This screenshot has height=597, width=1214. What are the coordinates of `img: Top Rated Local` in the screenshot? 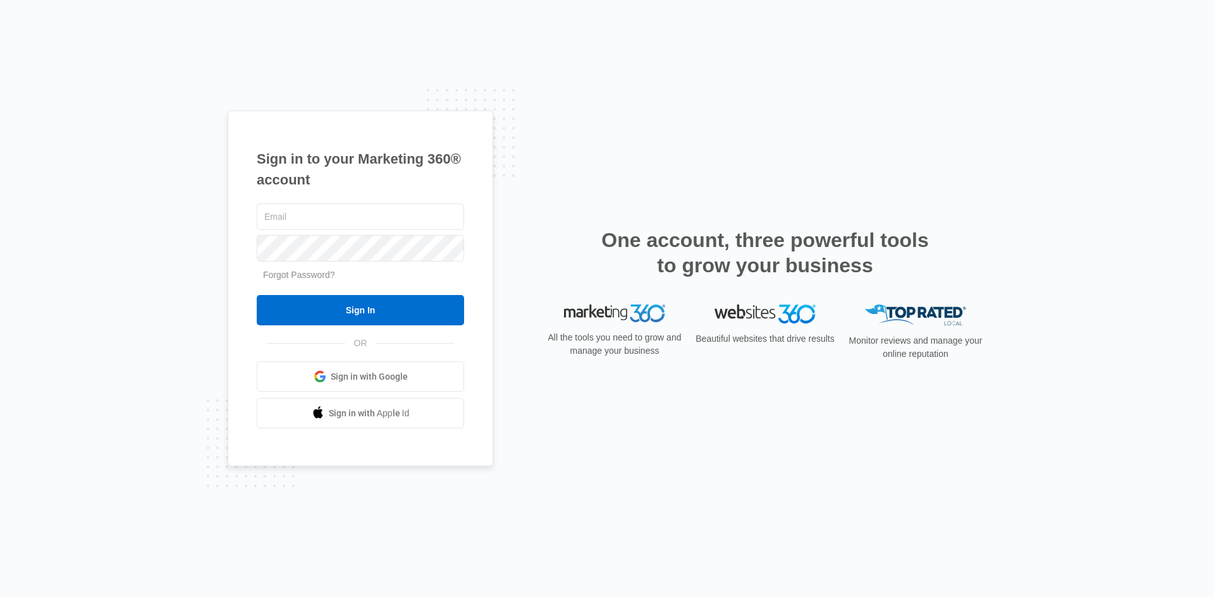 It's located at (915, 315).